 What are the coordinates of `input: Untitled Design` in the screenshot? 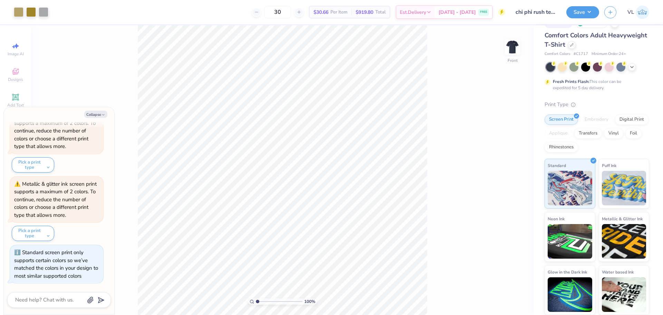 It's located at (536, 12).